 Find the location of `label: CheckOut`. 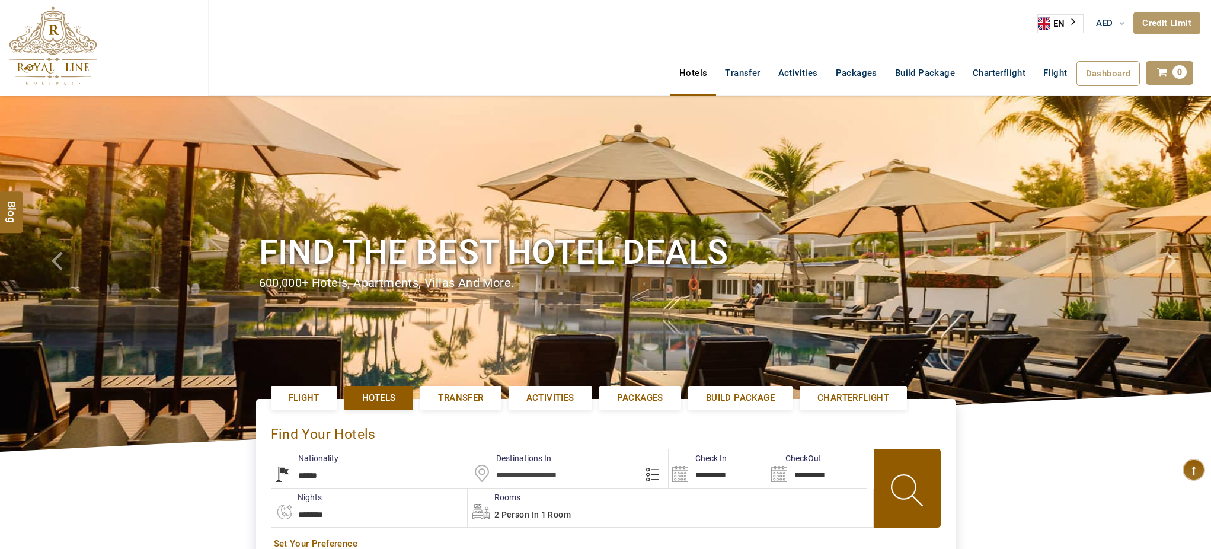

label: CheckOut is located at coordinates (795, 458).